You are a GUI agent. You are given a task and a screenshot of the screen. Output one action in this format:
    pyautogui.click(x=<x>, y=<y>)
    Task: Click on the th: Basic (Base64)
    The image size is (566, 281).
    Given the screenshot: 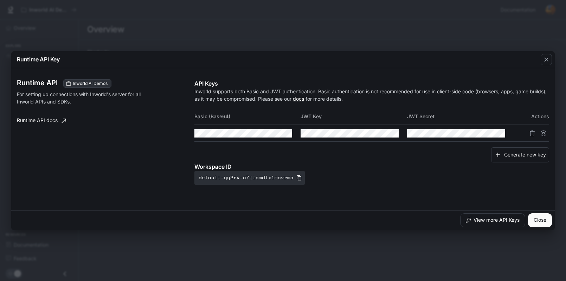 What is the action you would take?
    pyautogui.click(x=247, y=117)
    